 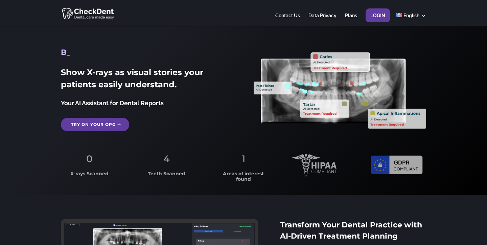 I want to click on span: Your AI Assistant for Dental Reports, so click(x=112, y=103).